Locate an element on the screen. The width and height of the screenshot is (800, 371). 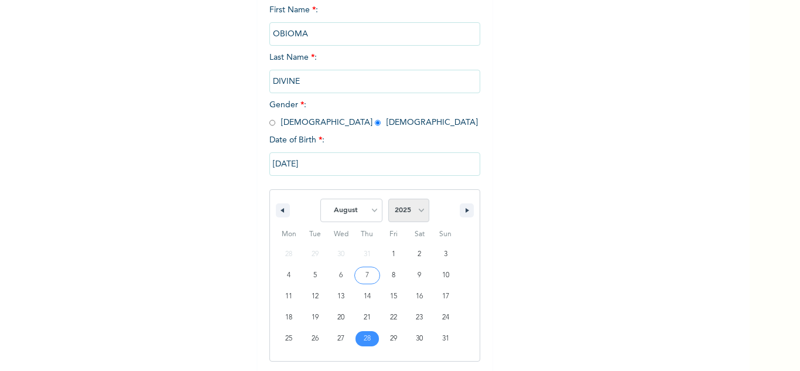
span: 17 is located at coordinates (446, 296).